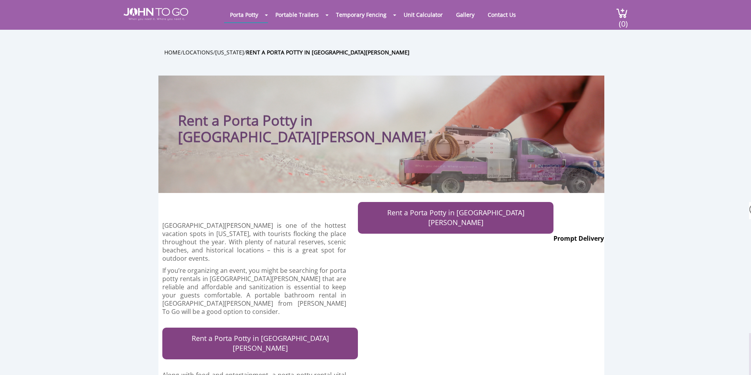 This screenshot has width=751, height=375. I want to click on p: If you’re organizing an event, you might be searching for porta potty rentals in [GEOGRAPHIC_DATA..., so click(254, 291).